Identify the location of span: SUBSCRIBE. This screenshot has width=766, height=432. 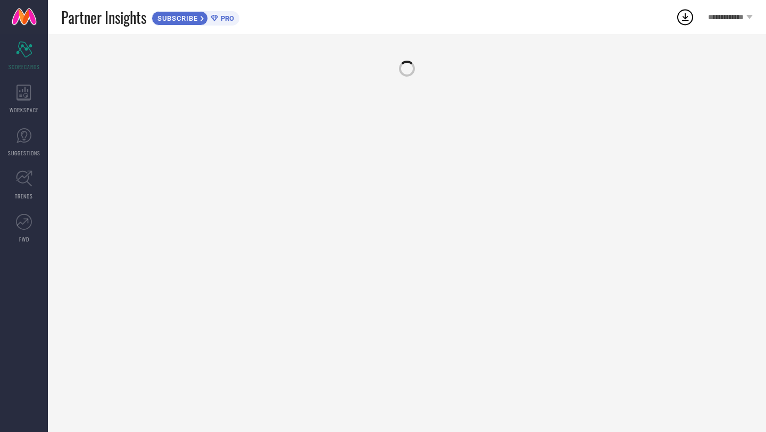
(176, 18).